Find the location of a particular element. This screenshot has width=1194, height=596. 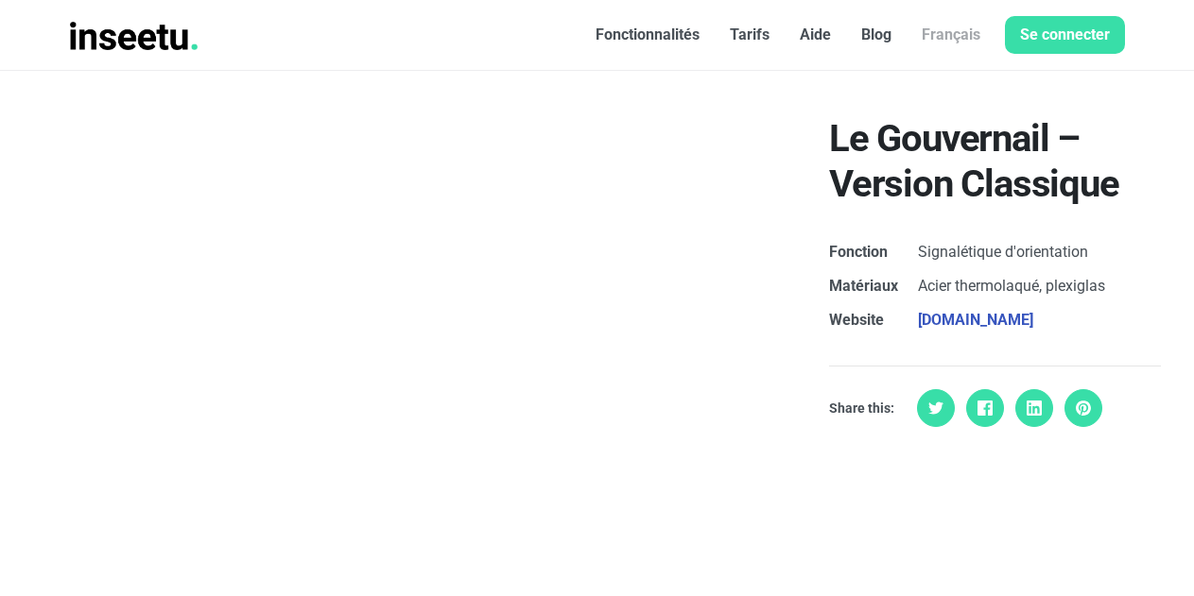

font: Aide is located at coordinates (815, 34).